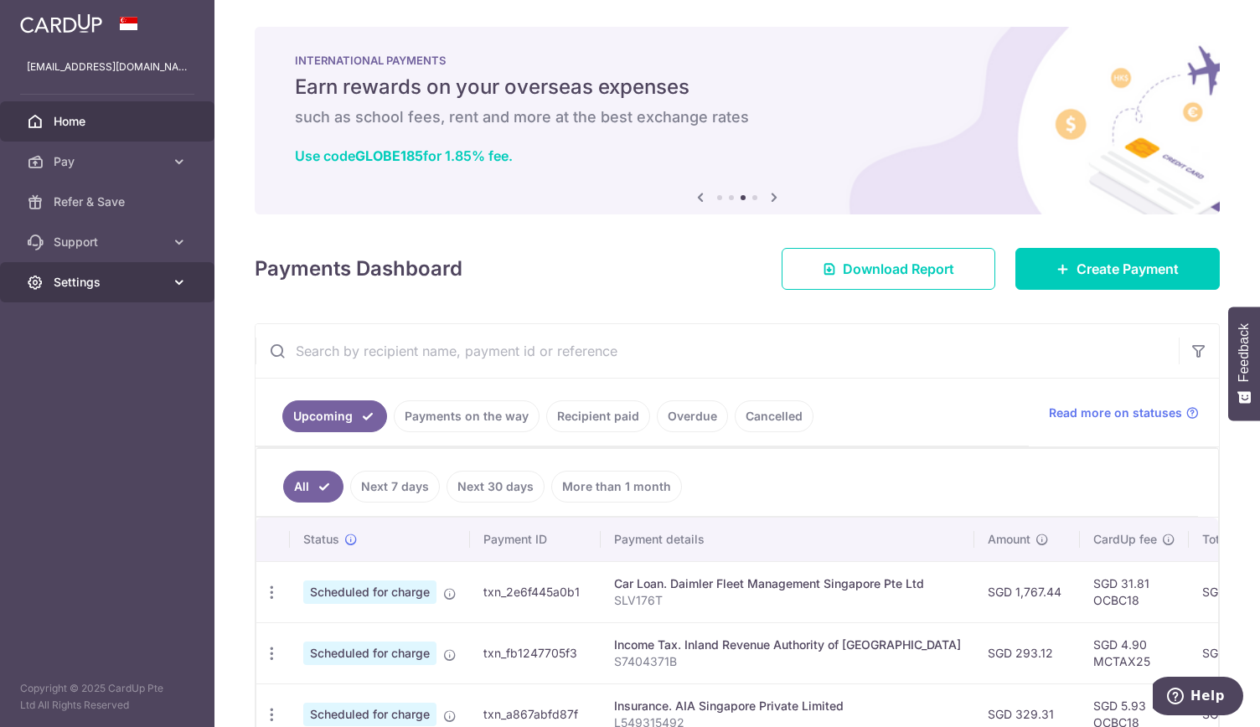 The width and height of the screenshot is (1260, 727). What do you see at coordinates (788, 601) in the screenshot?
I see `p: SLV176T` at bounding box center [788, 601].